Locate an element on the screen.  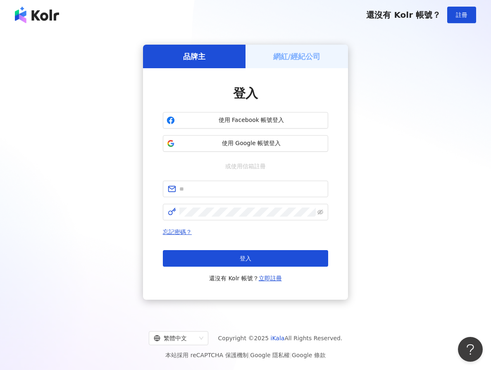
img: logo is located at coordinates (37, 15).